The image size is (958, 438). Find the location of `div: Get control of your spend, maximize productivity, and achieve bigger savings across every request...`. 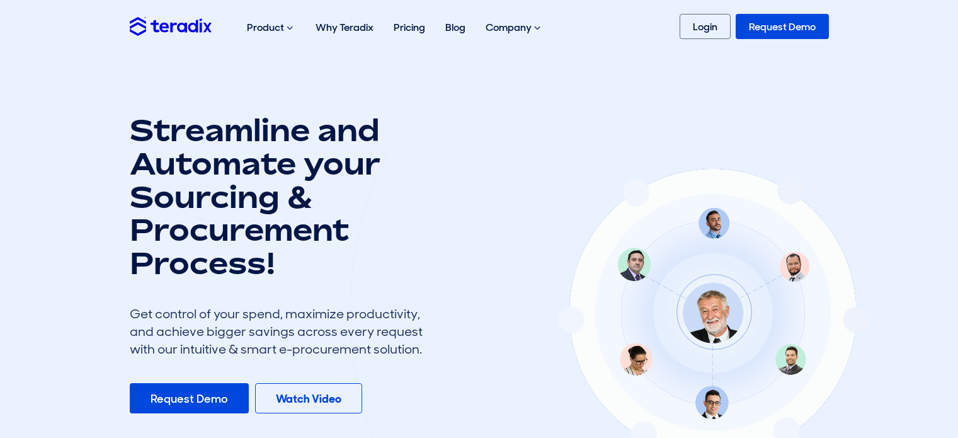

div: Get control of your spend, maximize productivity, and achieve bigger savings across every request... is located at coordinates (281, 331).